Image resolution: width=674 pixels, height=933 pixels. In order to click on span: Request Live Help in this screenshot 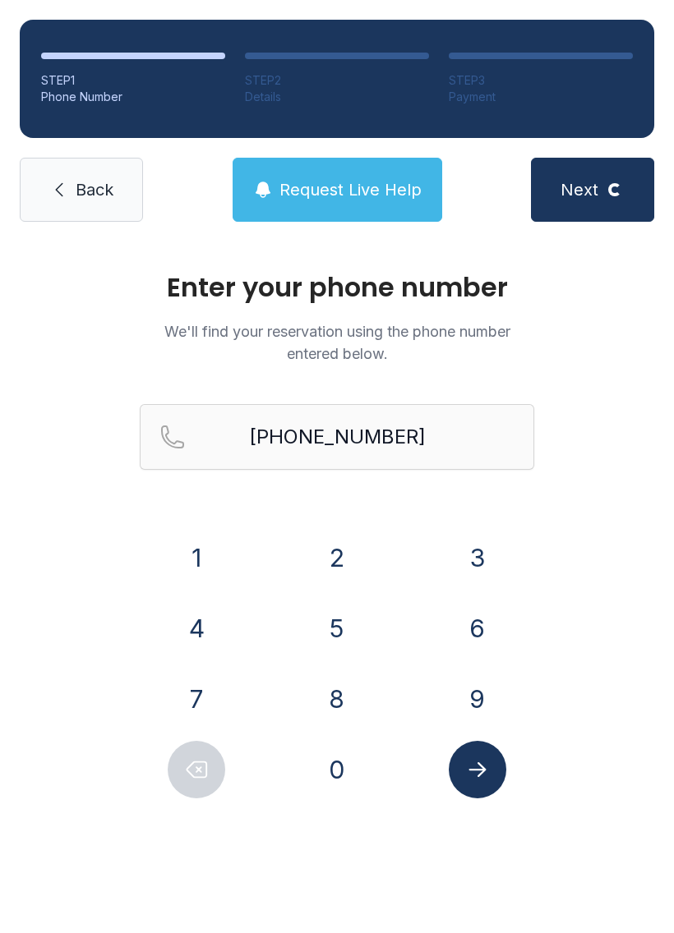, I will do `click(350, 190)`.